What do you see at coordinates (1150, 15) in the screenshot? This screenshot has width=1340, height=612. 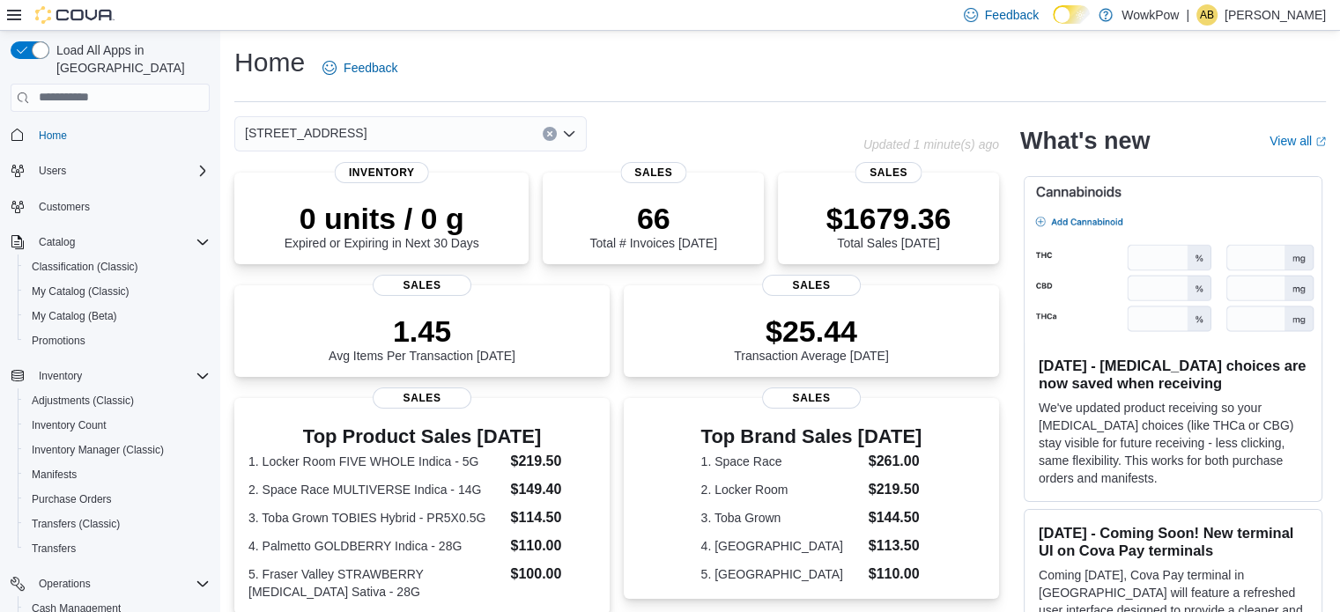 I see `p: WowkPow` at bounding box center [1150, 15].